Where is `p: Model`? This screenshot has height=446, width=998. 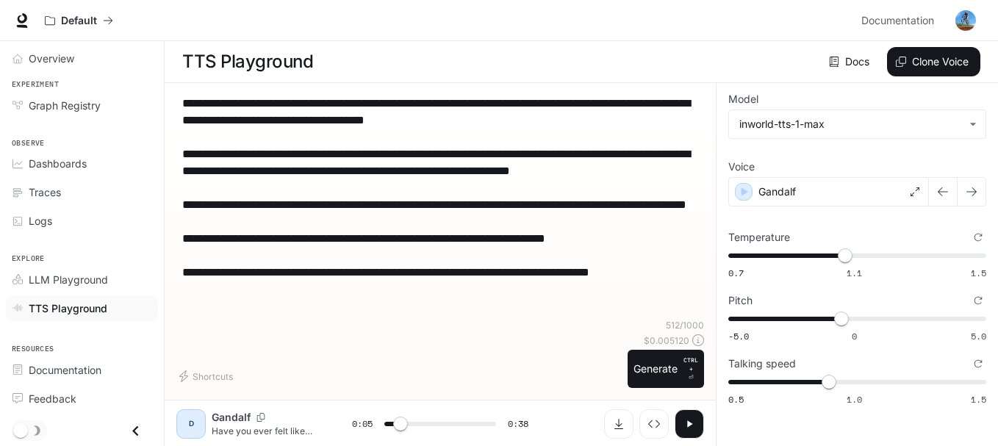
p: Model is located at coordinates (743, 99).